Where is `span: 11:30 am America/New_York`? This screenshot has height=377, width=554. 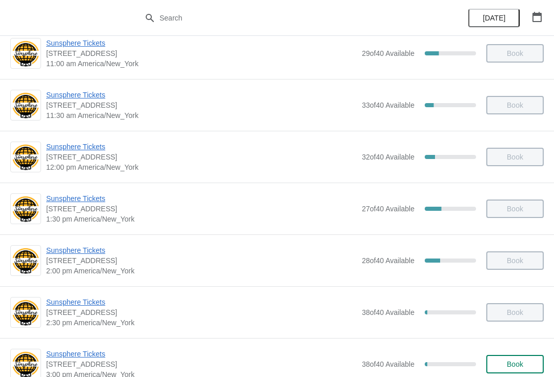
span: 11:30 am America/New_York is located at coordinates (201, 115).